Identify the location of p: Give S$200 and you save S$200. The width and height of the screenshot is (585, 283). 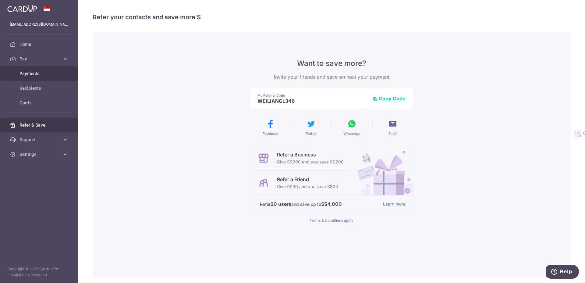
(310, 162).